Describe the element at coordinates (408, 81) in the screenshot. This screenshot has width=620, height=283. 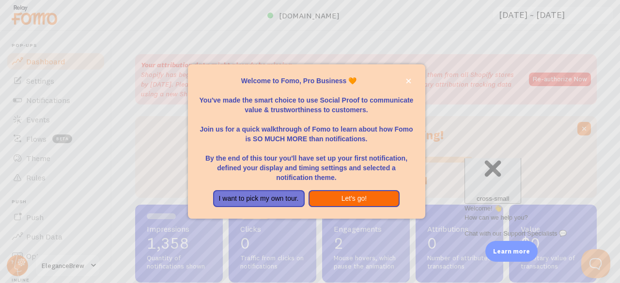
I see `button: close,` at that location.